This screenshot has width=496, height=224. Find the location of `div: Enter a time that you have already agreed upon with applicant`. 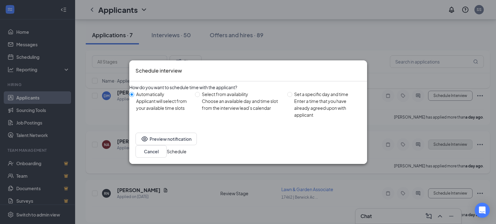

div: Enter a time that you have already agreed upon with applicant is located at coordinates (328, 108).